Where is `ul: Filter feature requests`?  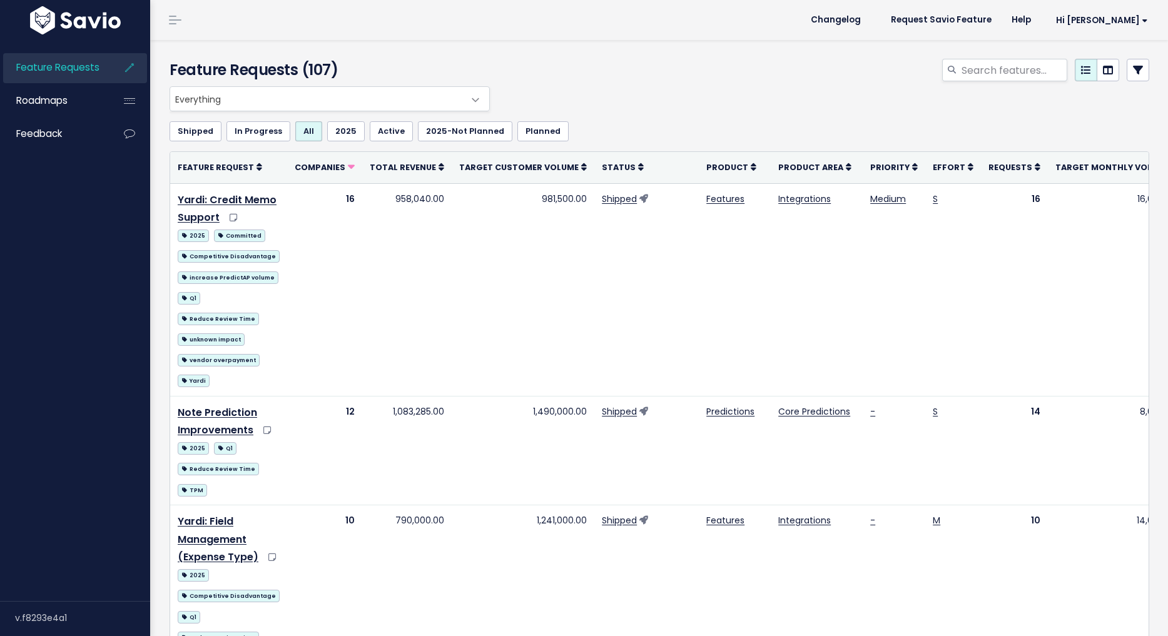
ul: Filter feature requests is located at coordinates (659, 131).